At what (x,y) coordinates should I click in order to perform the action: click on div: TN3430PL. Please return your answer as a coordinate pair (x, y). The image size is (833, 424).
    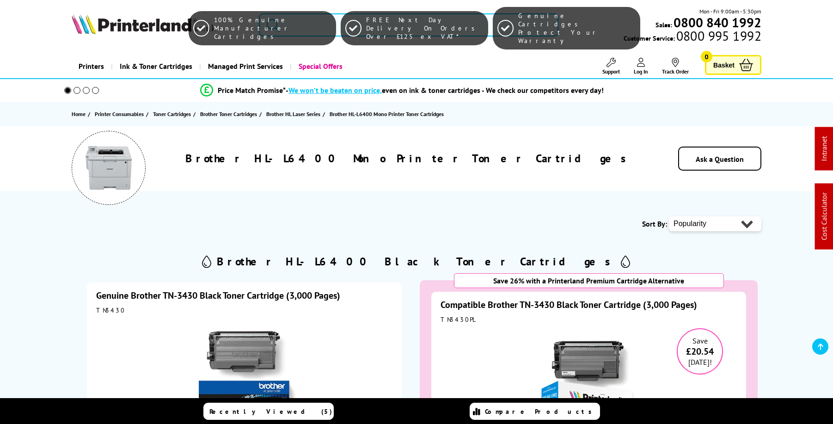
    Looking at the image, I should click on (588, 319).